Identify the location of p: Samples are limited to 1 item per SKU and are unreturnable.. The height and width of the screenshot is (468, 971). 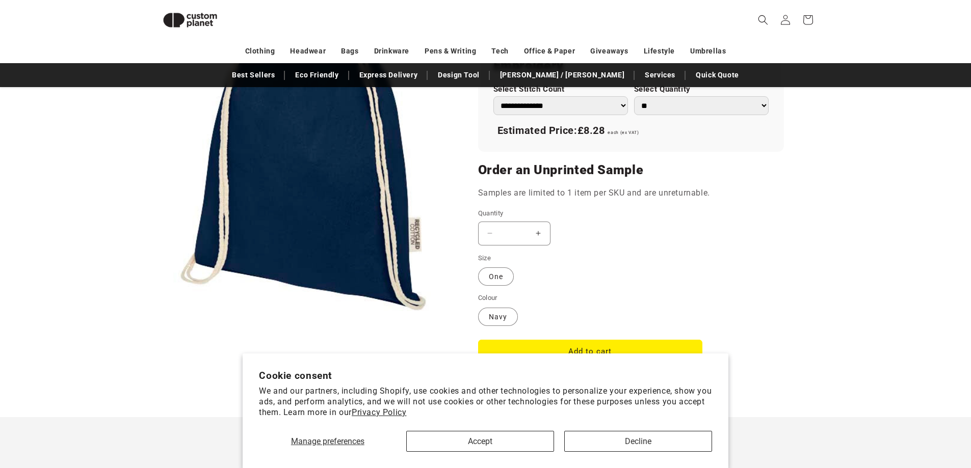
(631, 193).